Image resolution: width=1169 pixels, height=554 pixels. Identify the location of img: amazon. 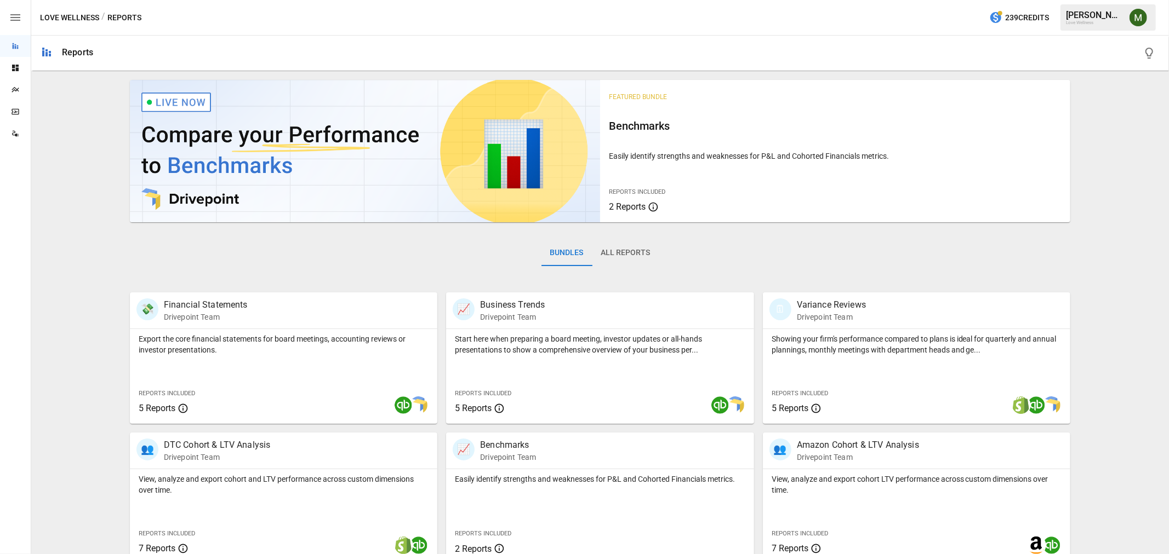
(1036, 546).